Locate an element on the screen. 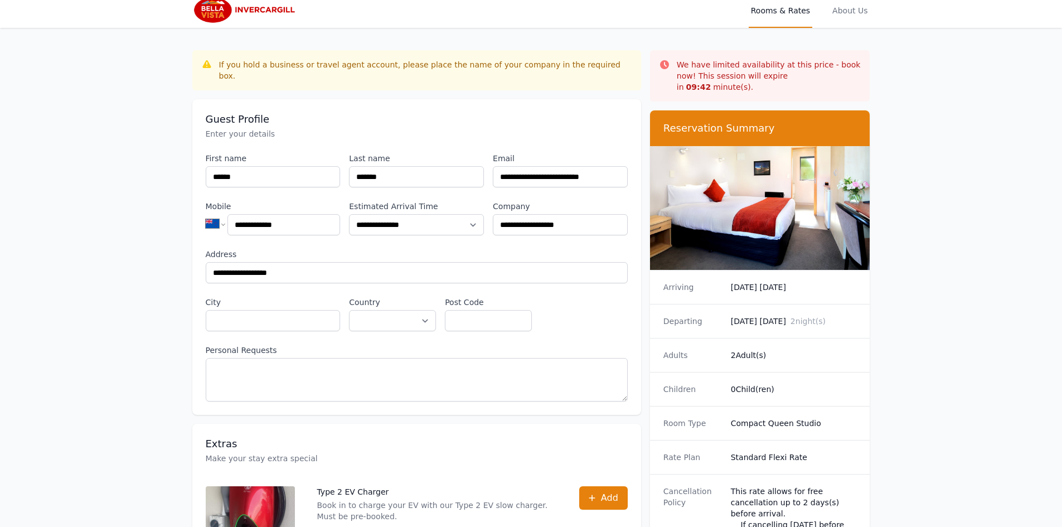  h3: Guest Profile is located at coordinates (416, 119).